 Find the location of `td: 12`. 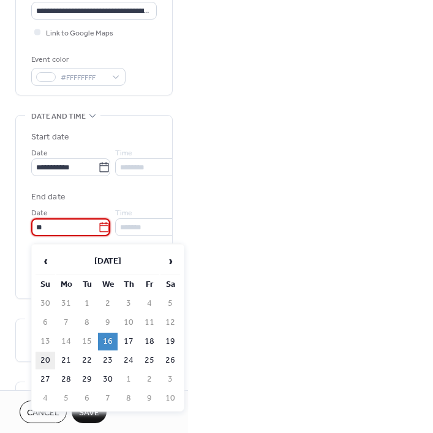

td: 12 is located at coordinates (170, 323).